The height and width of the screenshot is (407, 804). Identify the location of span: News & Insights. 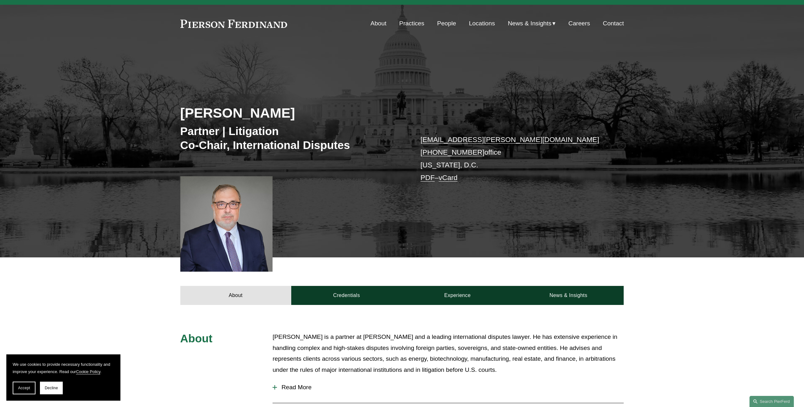
(530, 23).